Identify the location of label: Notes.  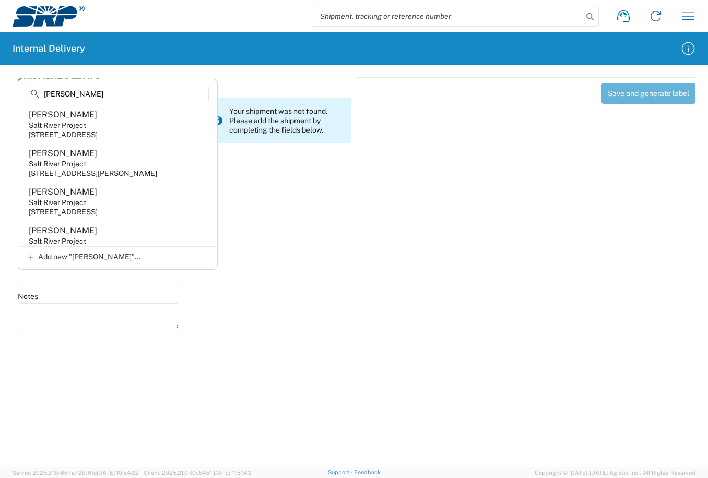
(28, 297).